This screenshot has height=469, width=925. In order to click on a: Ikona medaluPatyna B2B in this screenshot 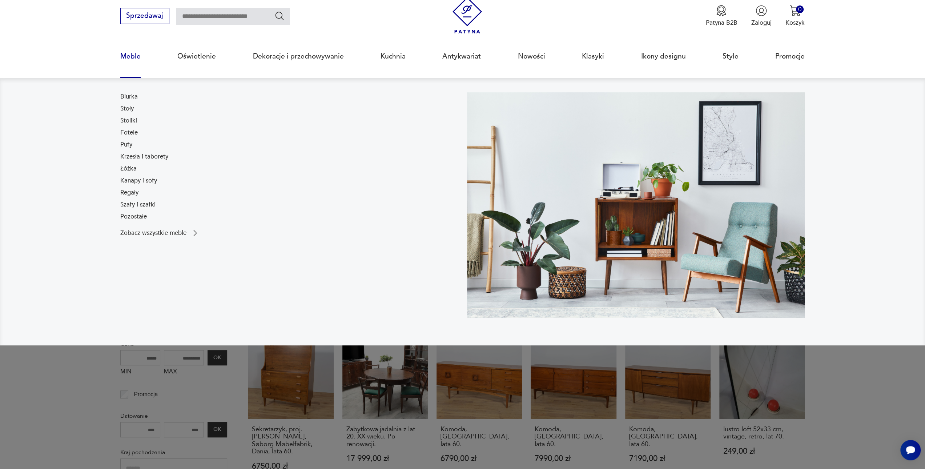, I will do `click(721, 16)`.